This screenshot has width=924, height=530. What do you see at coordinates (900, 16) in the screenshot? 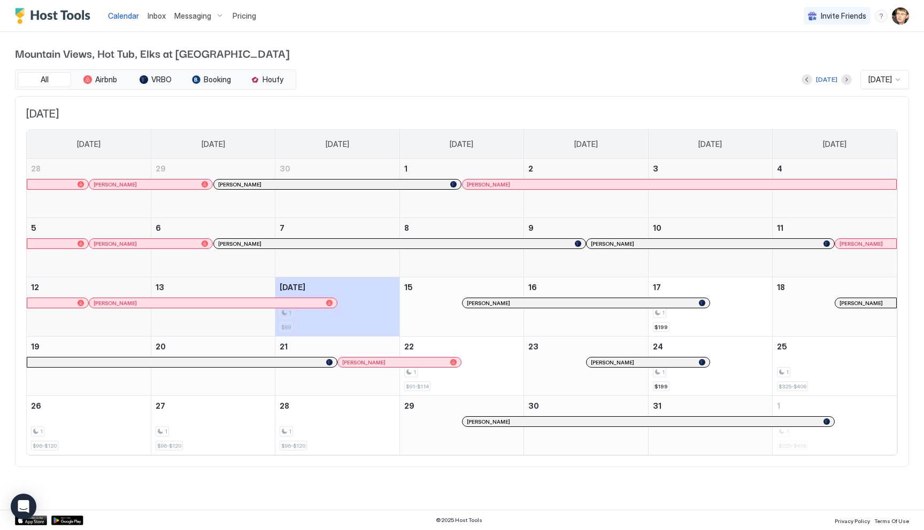
I see `div: User profile` at bounding box center [900, 16].